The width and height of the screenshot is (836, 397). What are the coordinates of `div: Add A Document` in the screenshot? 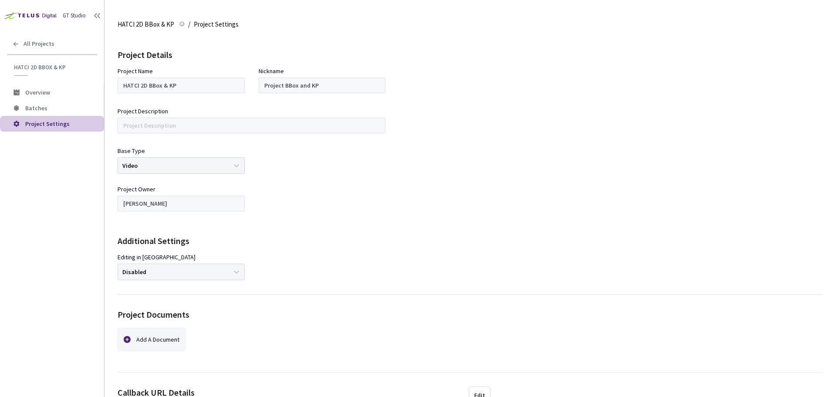 It's located at (159, 339).